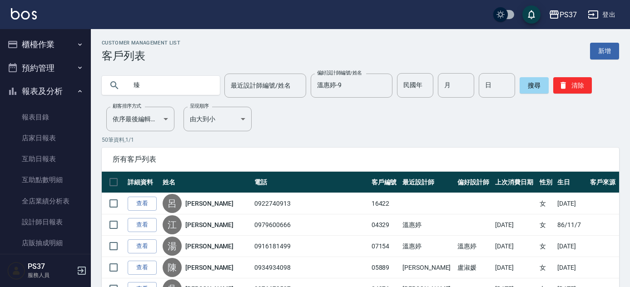 The width and height of the screenshot is (630, 287). I want to click on a: 店販抽成明細, so click(45, 243).